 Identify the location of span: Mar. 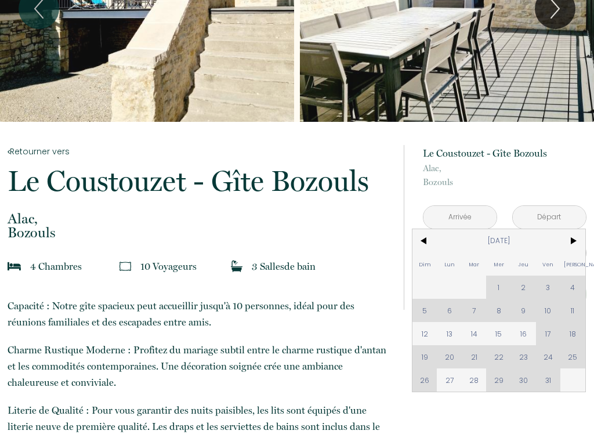
(474, 264).